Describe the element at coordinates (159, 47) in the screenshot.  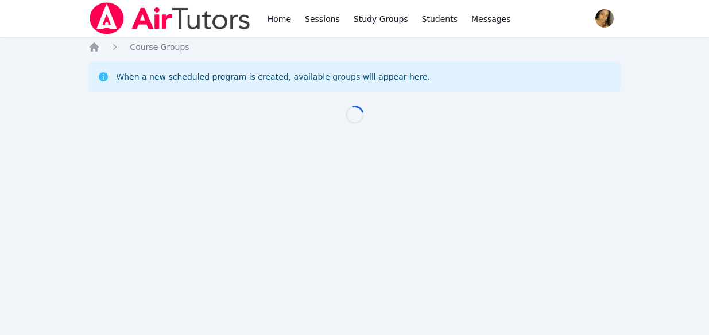
I see `span: Course Groups` at that location.